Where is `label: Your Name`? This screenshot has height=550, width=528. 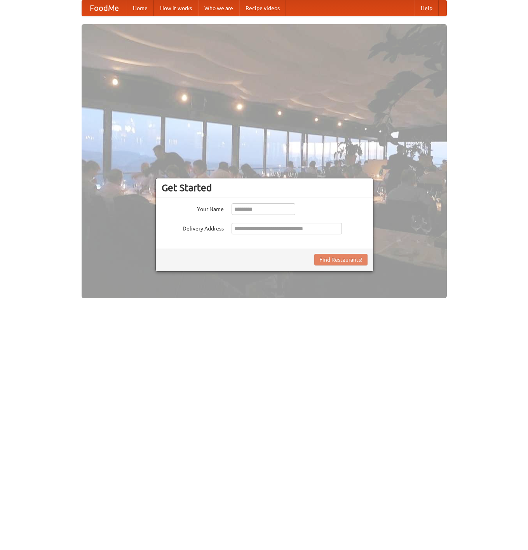
label: Your Name is located at coordinates (193, 208).